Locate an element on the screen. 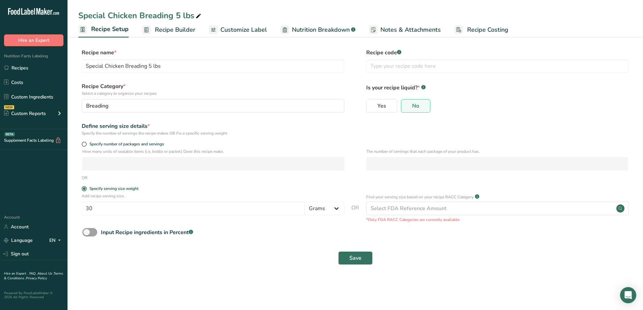  div: Specify serving size weight is located at coordinates (114, 189).